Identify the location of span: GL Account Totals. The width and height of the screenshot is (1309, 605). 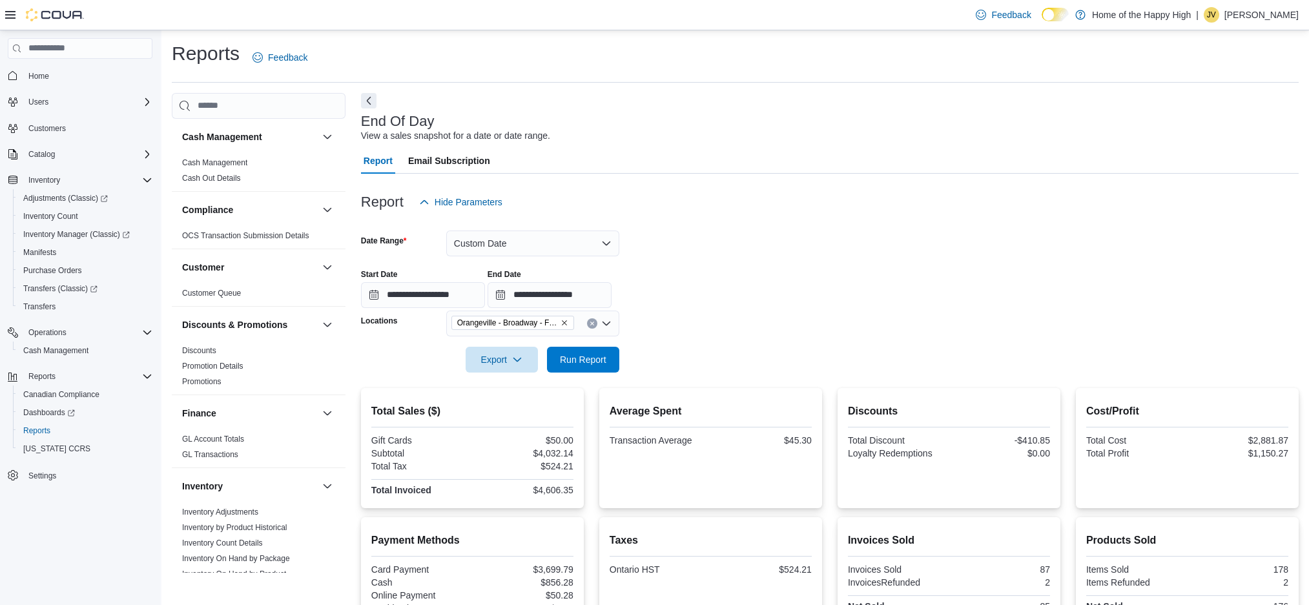
(213, 439).